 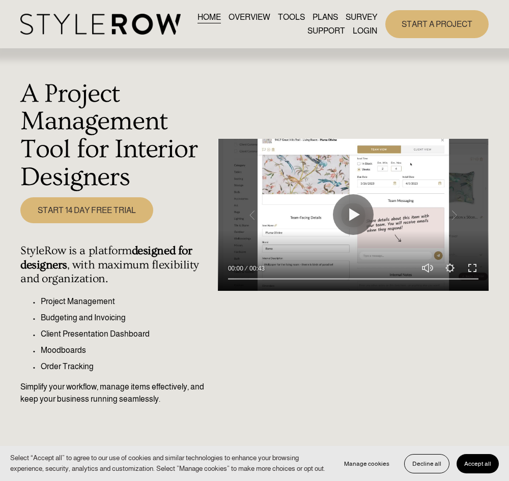 What do you see at coordinates (361, 17) in the screenshot?
I see `a: SURVEY` at bounding box center [361, 17].